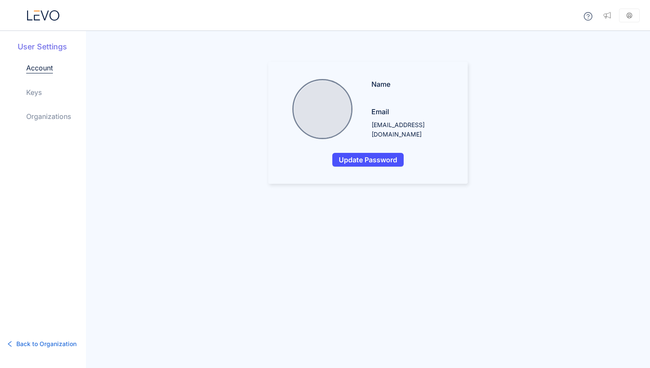  Describe the element at coordinates (411, 84) in the screenshot. I see `p: Name` at that location.